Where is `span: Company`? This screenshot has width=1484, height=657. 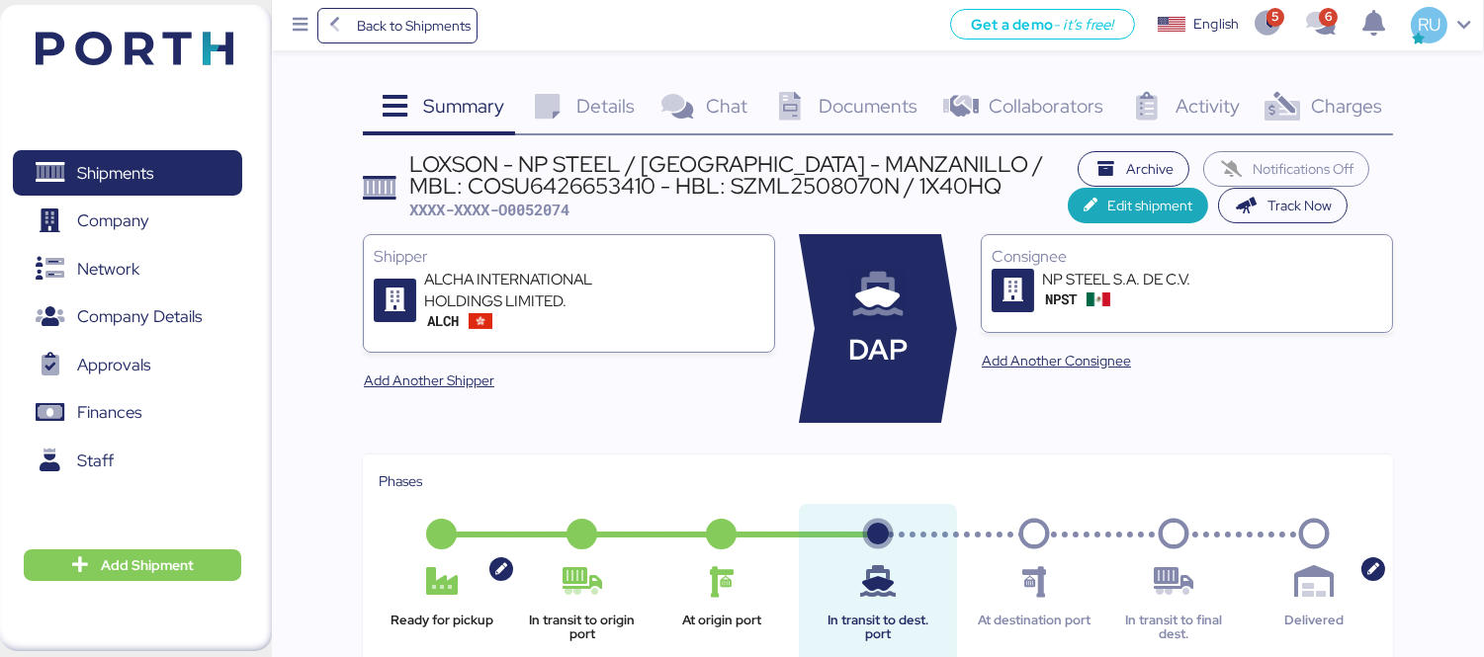 span: Company is located at coordinates (113, 220).